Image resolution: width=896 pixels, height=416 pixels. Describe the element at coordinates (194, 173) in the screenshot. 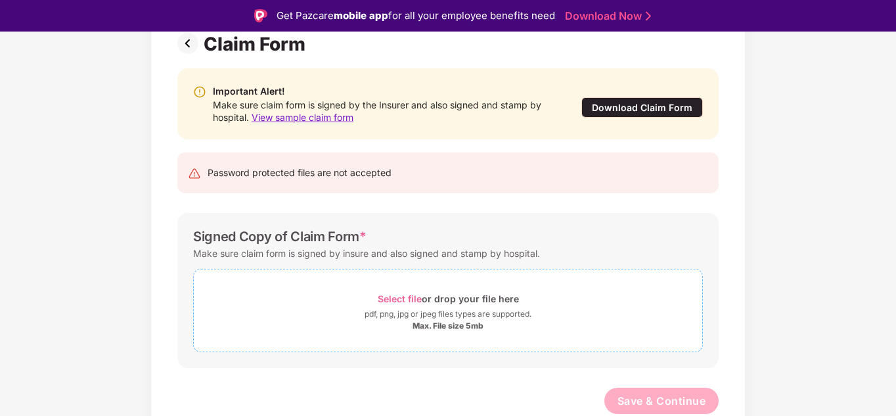

I see `img: svg+xml;base64,PHN2ZyB4bWxucz0iaHR0cDovL3d3dy53My5vcmcvMjAwMC9zdmciIHdpZHRoPSIyNCIgaGVpZ2h0PSIyNC...` at that location.